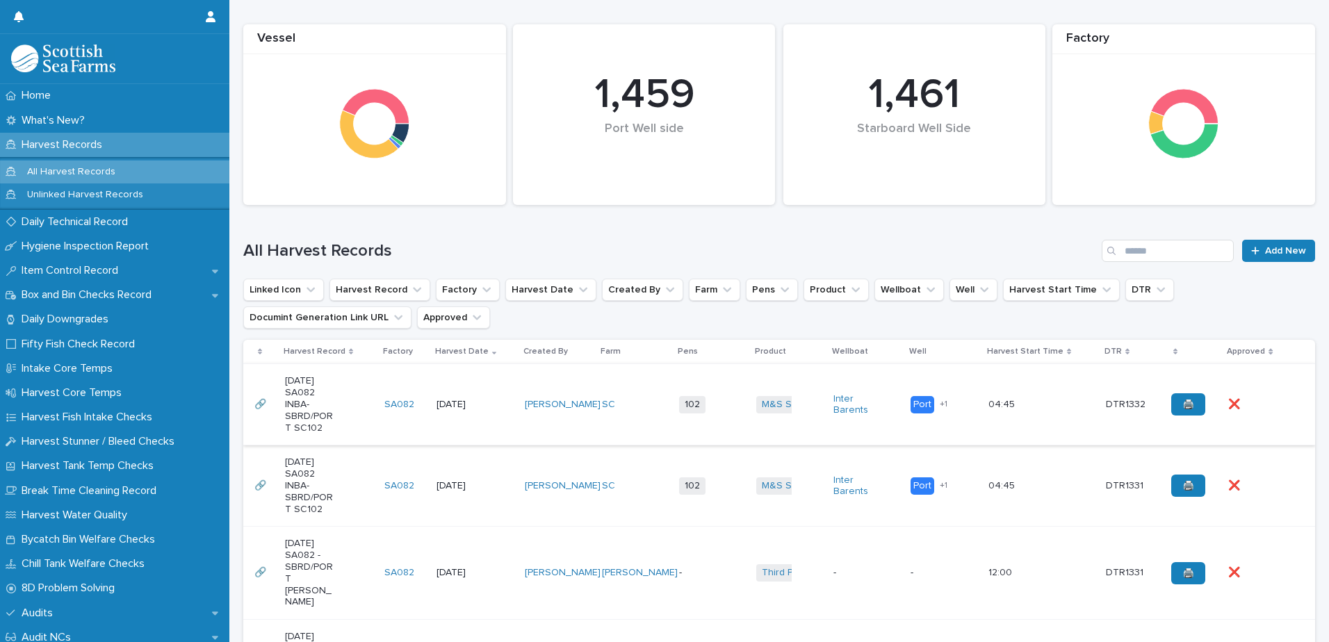 Image resolution: width=1329 pixels, height=642 pixels. I want to click on p: Chill Tank Welfare Checks, so click(86, 564).